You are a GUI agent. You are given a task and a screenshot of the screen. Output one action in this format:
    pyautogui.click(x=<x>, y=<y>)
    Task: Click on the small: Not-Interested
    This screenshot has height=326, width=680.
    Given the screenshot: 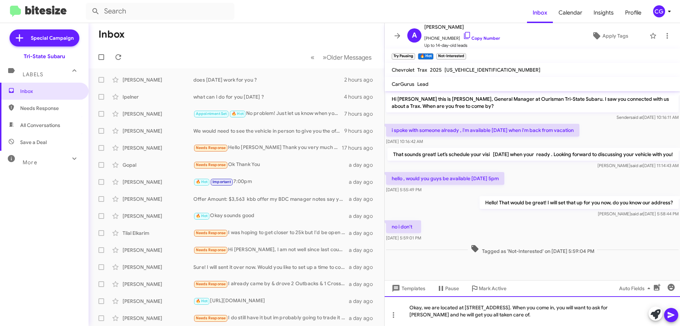 What is the action you would take?
    pyautogui.click(x=451, y=56)
    